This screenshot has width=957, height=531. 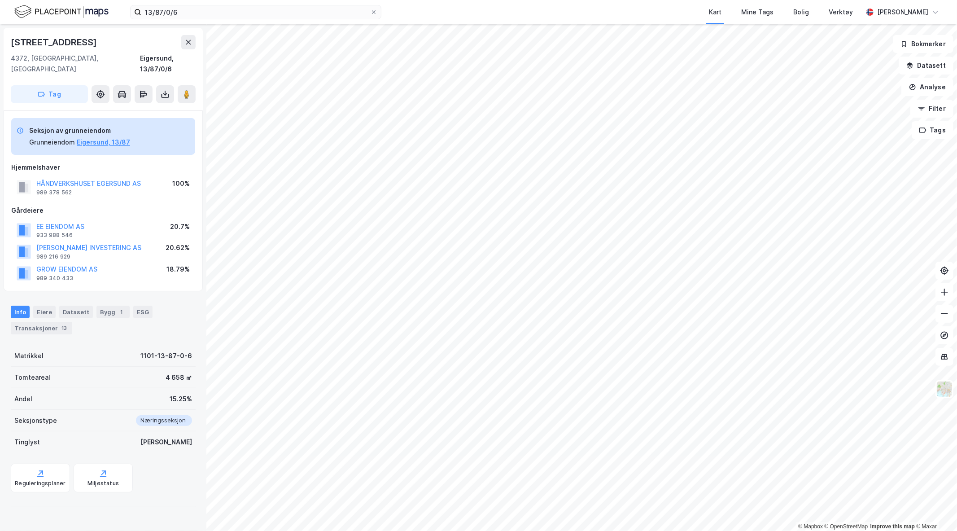 What do you see at coordinates (52, 142) in the screenshot?
I see `div: Grunneiendom` at bounding box center [52, 142].